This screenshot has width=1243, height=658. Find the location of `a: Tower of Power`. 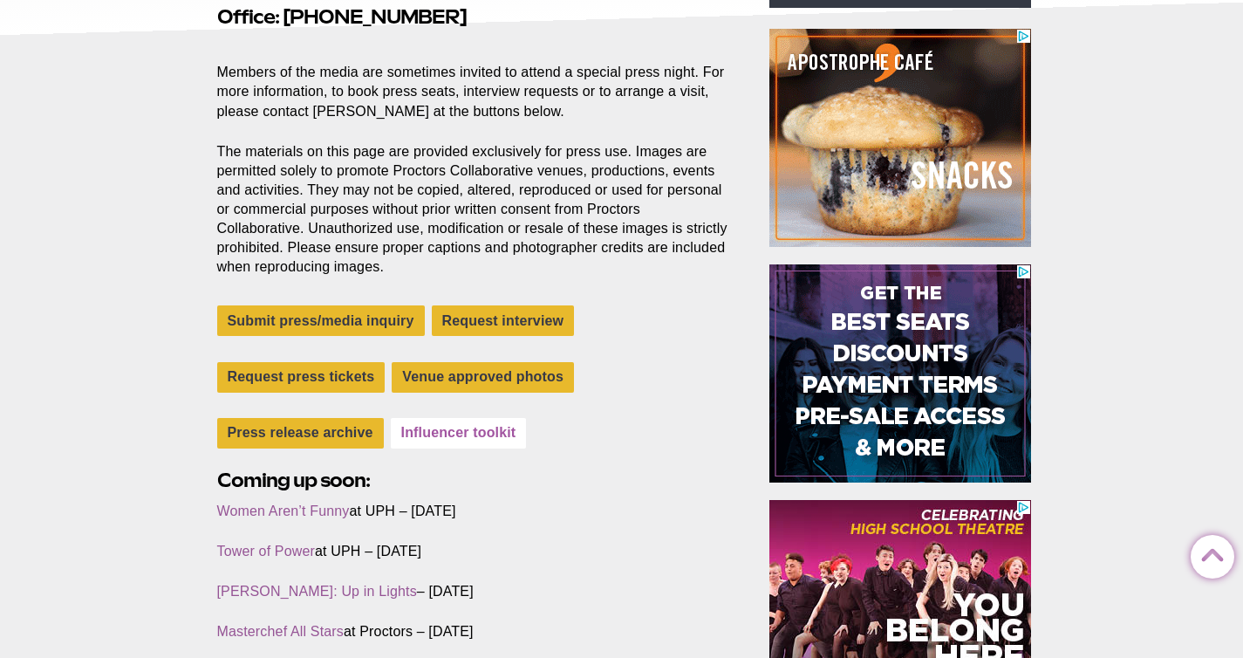

a: Tower of Power is located at coordinates (266, 550).